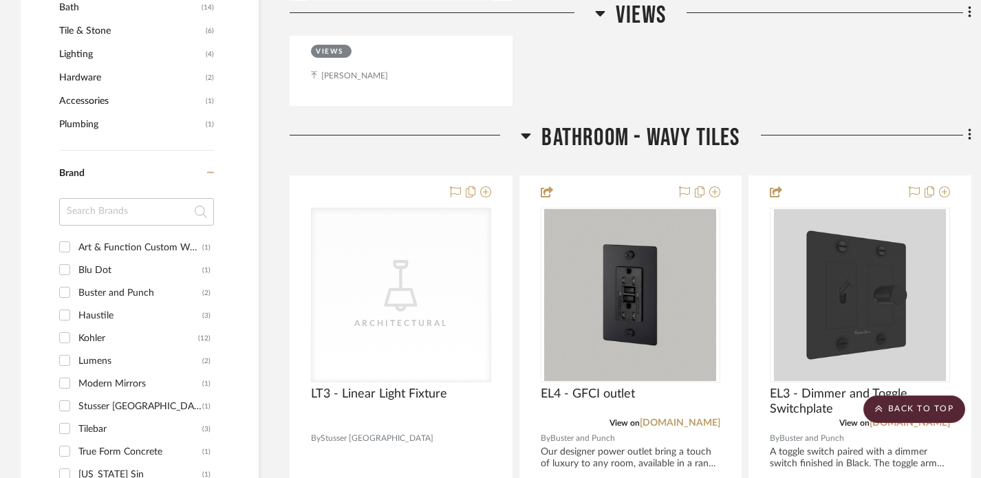 Image resolution: width=981 pixels, height=478 pixels. Describe the element at coordinates (140, 270) in the screenshot. I see `div: Blu Dot` at that location.